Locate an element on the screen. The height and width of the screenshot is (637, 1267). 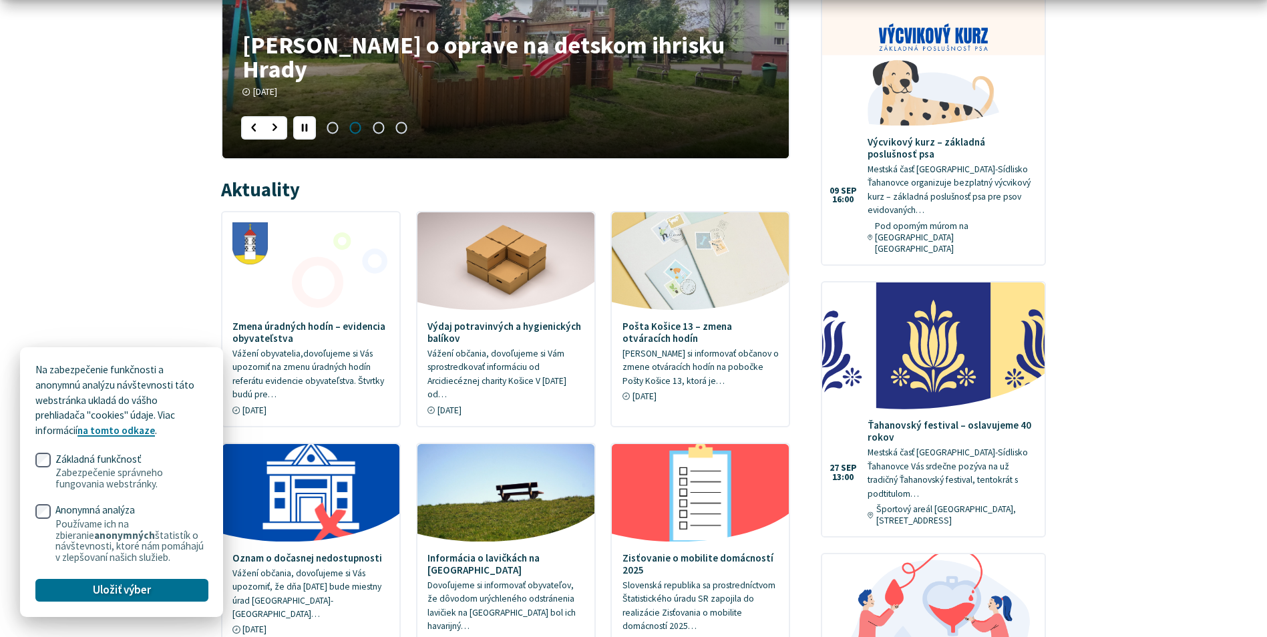
a: Zmena úradných hodín – evidencia obyvateľstva Vážení obyvatelia,dovoľujeme si Vás upozorniť na zm... is located at coordinates (311, 319).